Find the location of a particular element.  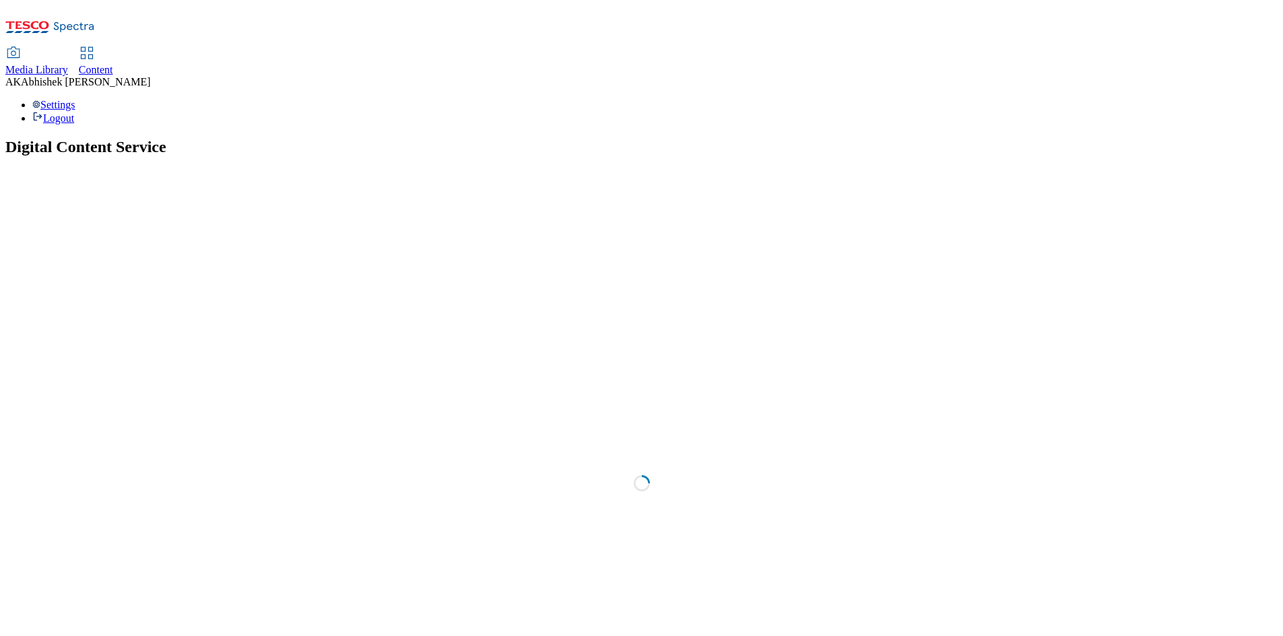

span: AK is located at coordinates (13, 81).